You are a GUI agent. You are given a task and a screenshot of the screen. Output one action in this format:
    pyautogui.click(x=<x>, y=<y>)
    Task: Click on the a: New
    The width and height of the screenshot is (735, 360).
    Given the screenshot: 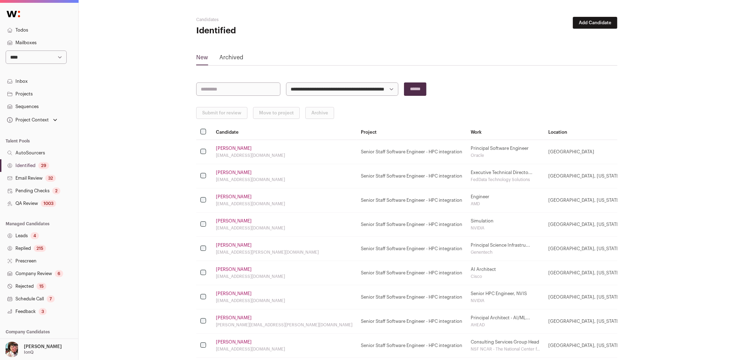 What is the action you would take?
    pyautogui.click(x=202, y=59)
    